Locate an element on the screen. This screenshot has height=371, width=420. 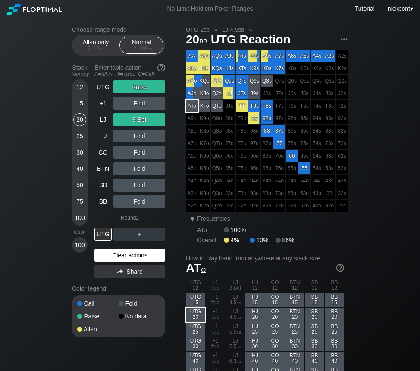
div: QTs is located at coordinates (242, 81).